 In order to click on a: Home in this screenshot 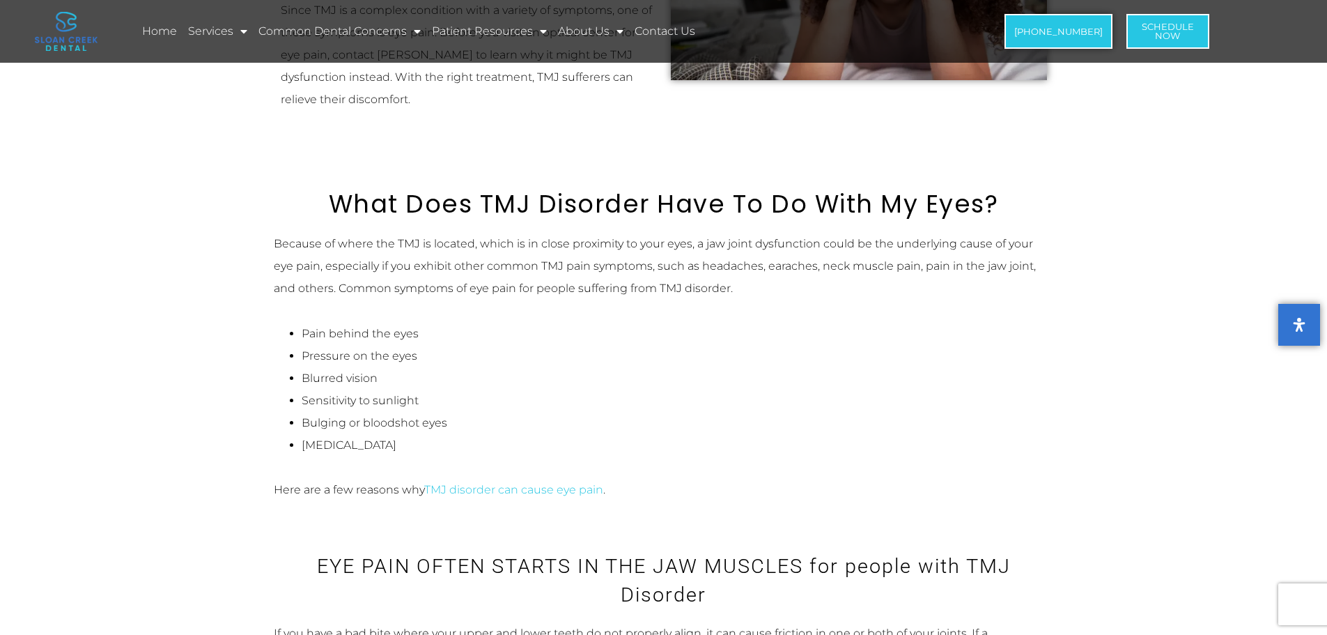, I will do `click(160, 31)`.